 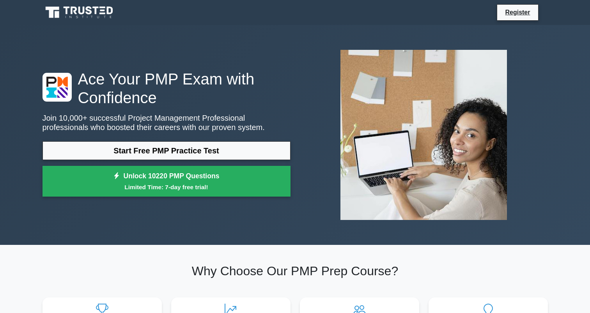 What do you see at coordinates (166, 123) in the screenshot?
I see `p: Join 10,000+ successful Project Management Professional professionals who boosted their careers w...` at bounding box center [166, 123].